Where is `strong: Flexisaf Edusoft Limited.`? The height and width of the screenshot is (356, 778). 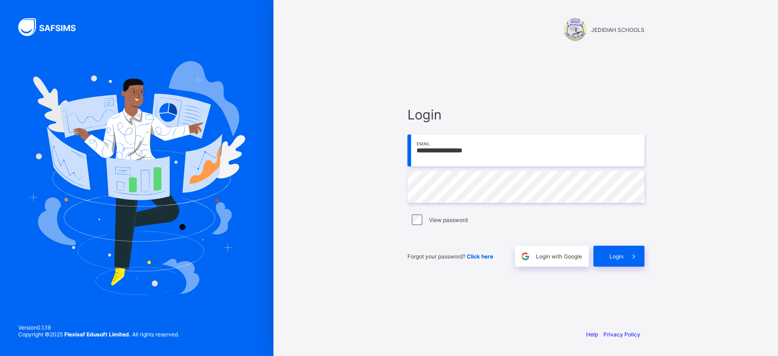 strong: Flexisaf Edusoft Limited. is located at coordinates (98, 334).